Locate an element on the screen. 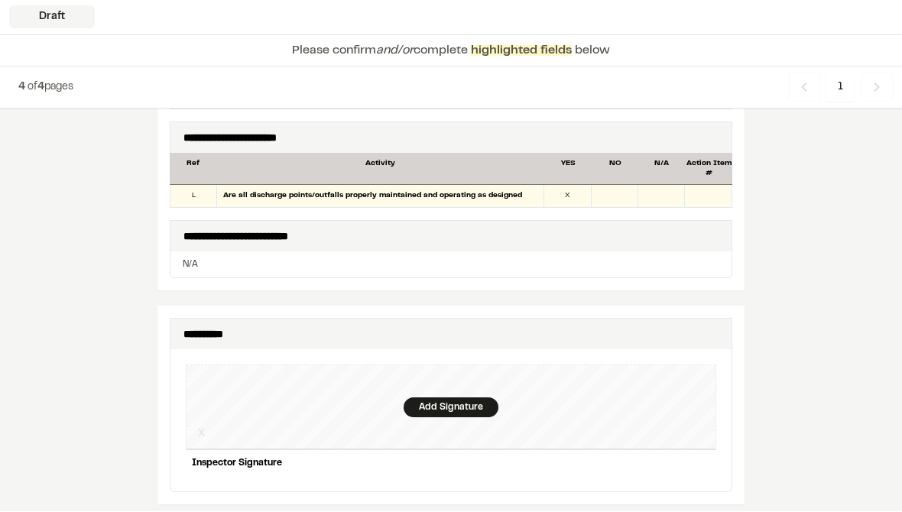 The width and height of the screenshot is (902, 512). div: Activity is located at coordinates (380, 169).